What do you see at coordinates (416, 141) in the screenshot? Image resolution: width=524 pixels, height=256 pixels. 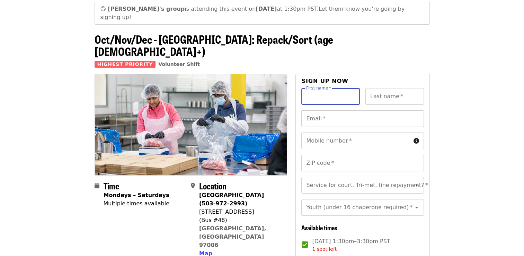 I see `i: circle-info icon` at bounding box center [416, 141].